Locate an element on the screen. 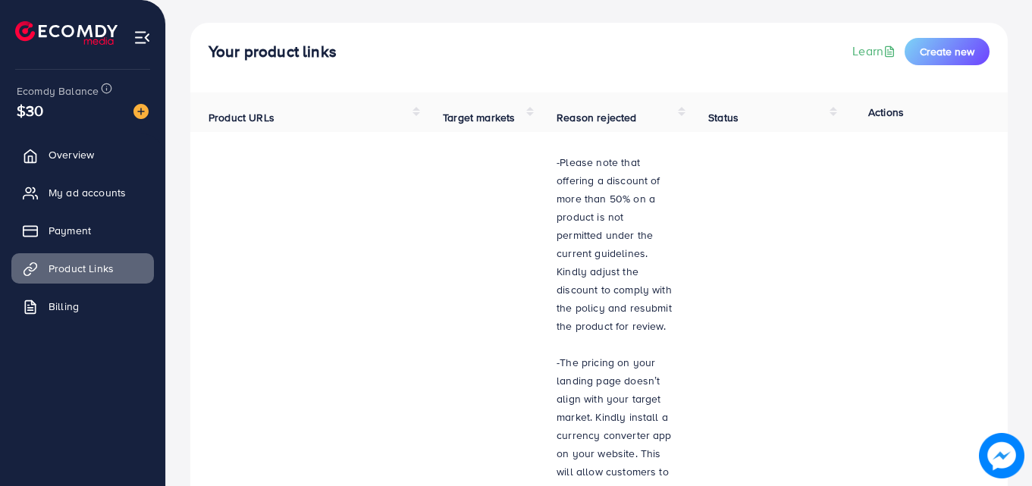 Image resolution: width=1032 pixels, height=486 pixels. span: Billing is located at coordinates (64, 306).